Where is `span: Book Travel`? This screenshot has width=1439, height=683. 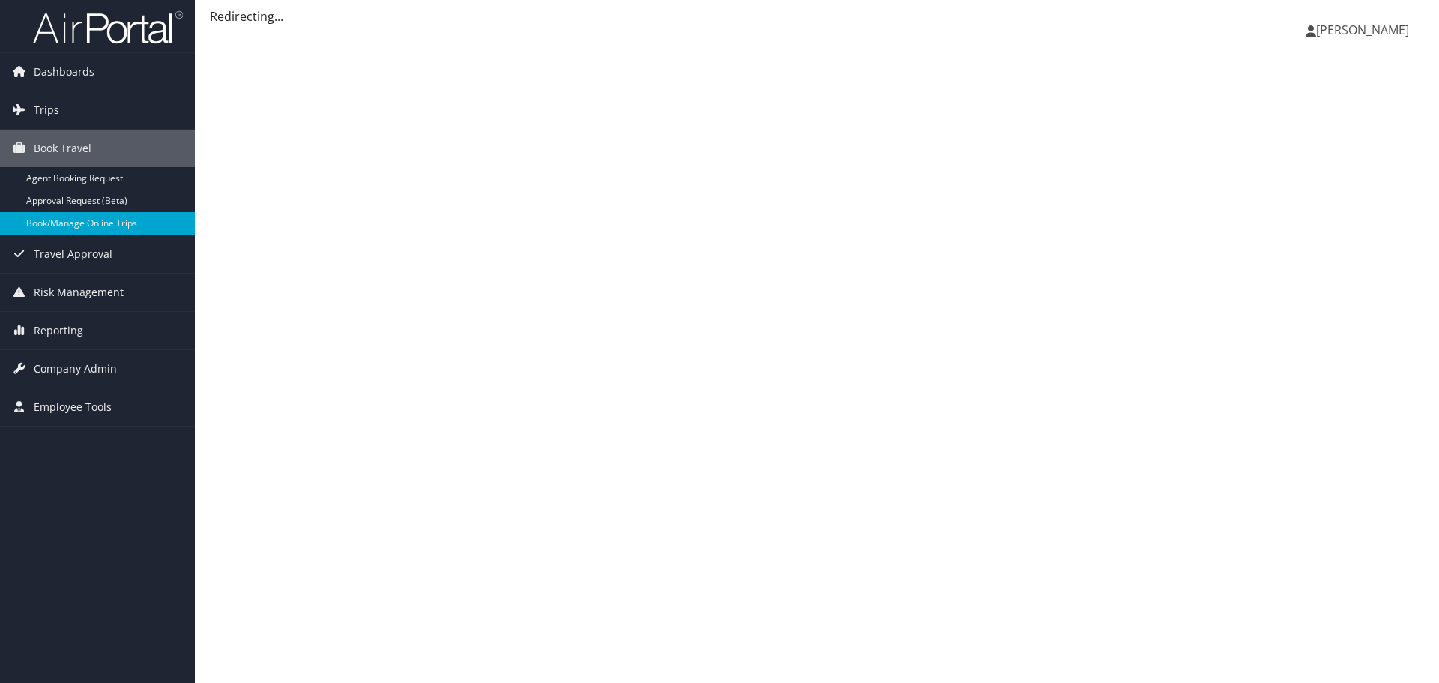 span: Book Travel is located at coordinates (62, 148).